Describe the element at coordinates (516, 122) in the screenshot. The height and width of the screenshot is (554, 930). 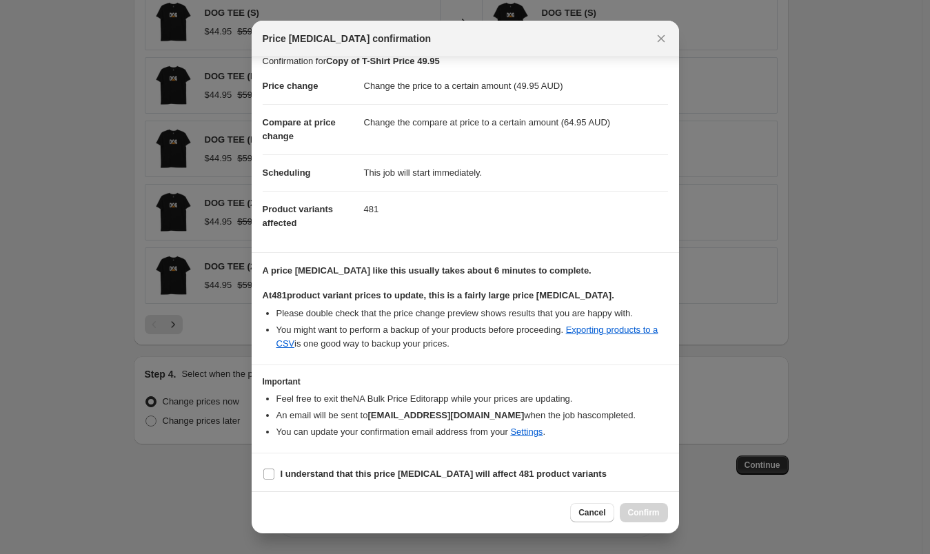
I see `dd: Change the compare at price to a certain amount (64.95 AUD)` at that location.